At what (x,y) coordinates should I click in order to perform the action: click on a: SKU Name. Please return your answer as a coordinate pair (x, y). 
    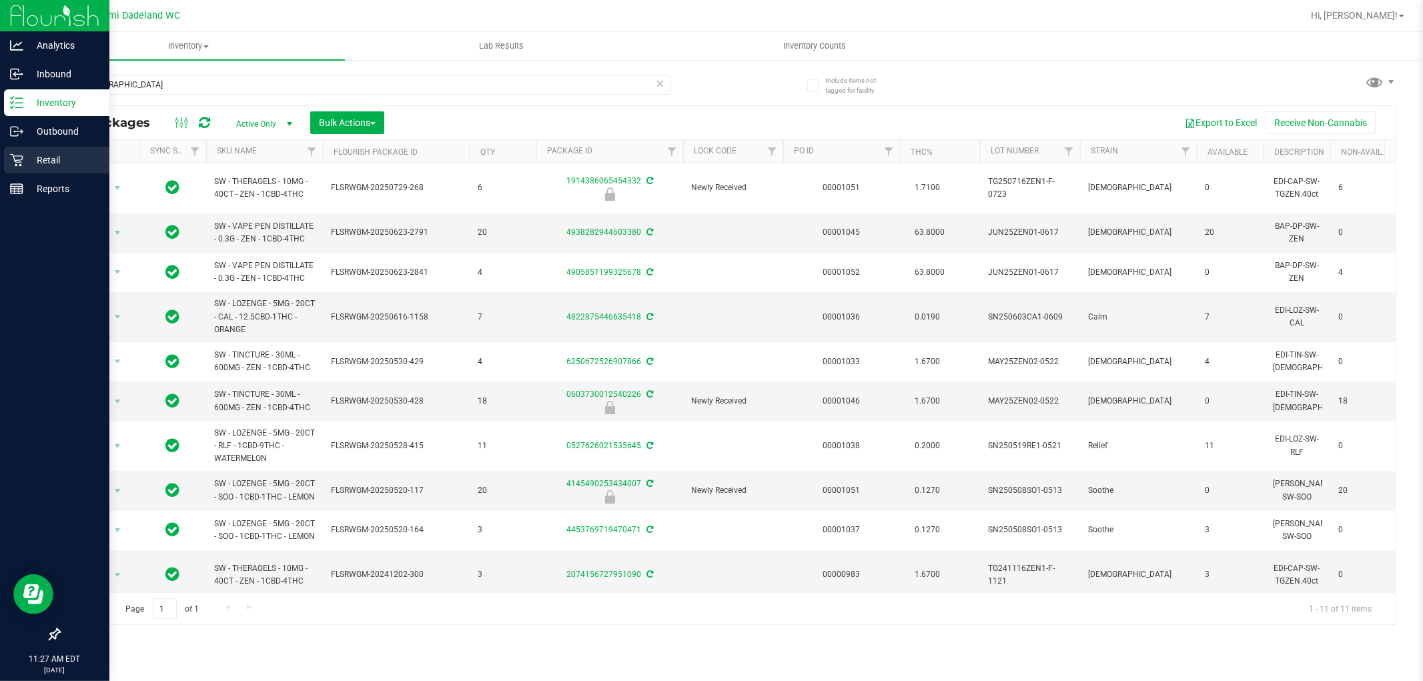
    Looking at the image, I should click on (237, 151).